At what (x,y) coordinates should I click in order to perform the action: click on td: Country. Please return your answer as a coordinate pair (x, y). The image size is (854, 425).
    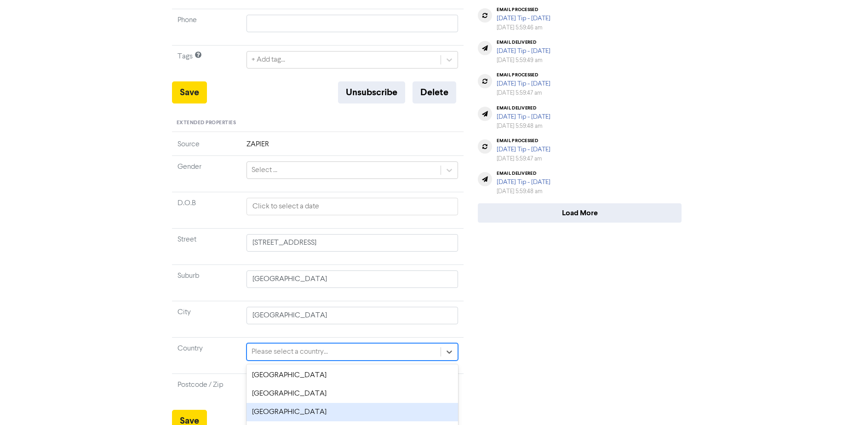
    Looking at the image, I should click on (207, 355).